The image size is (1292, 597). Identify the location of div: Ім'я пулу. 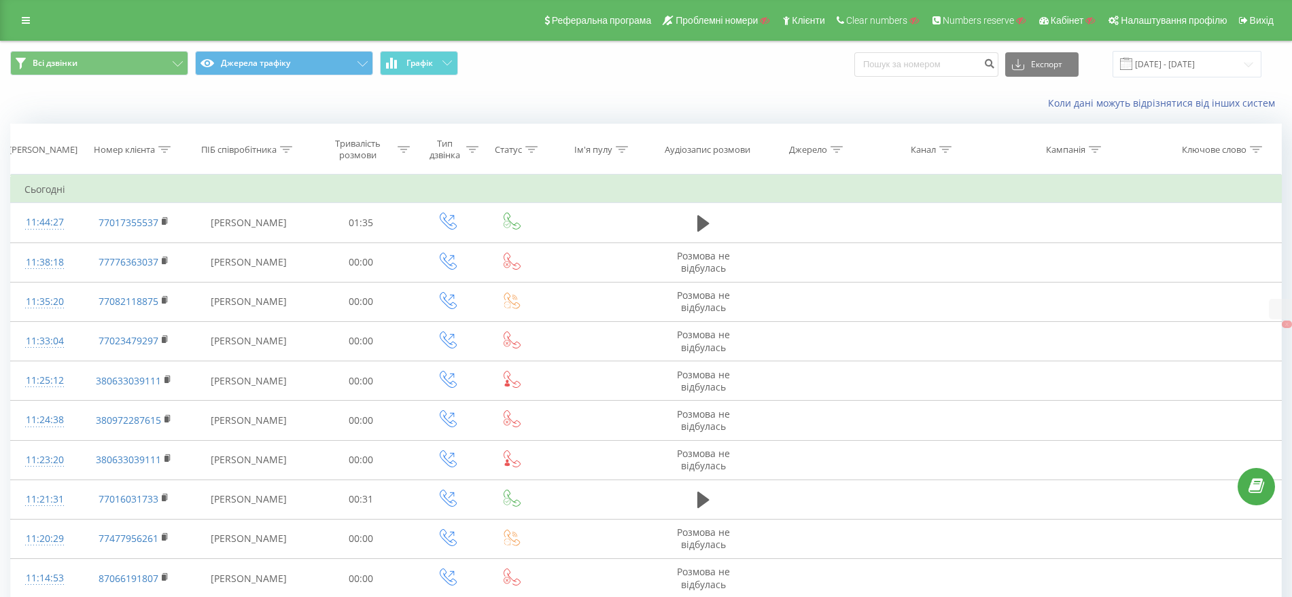
(593, 149).